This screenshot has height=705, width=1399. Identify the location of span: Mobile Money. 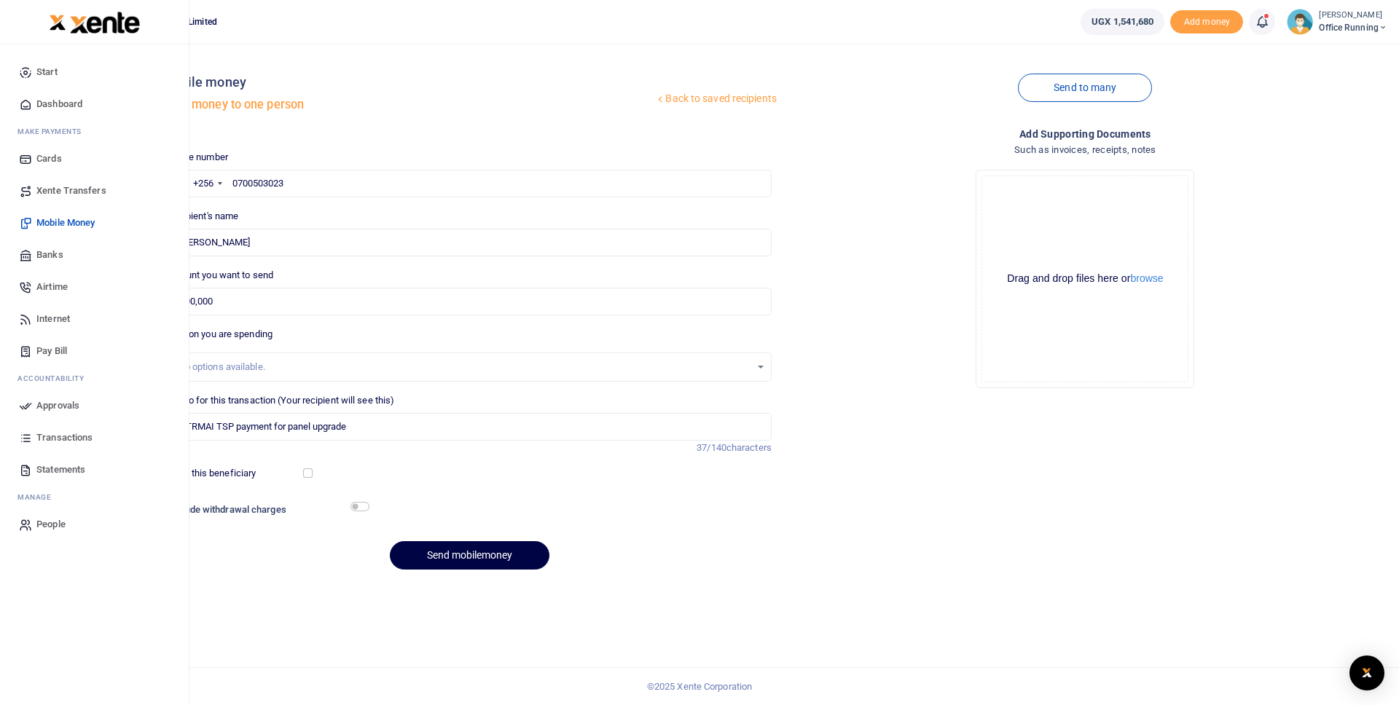
(66, 223).